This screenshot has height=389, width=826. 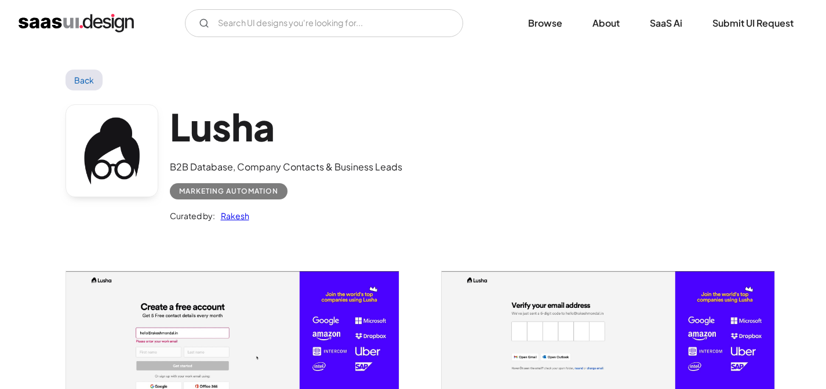 I want to click on a: Back, so click(x=84, y=80).